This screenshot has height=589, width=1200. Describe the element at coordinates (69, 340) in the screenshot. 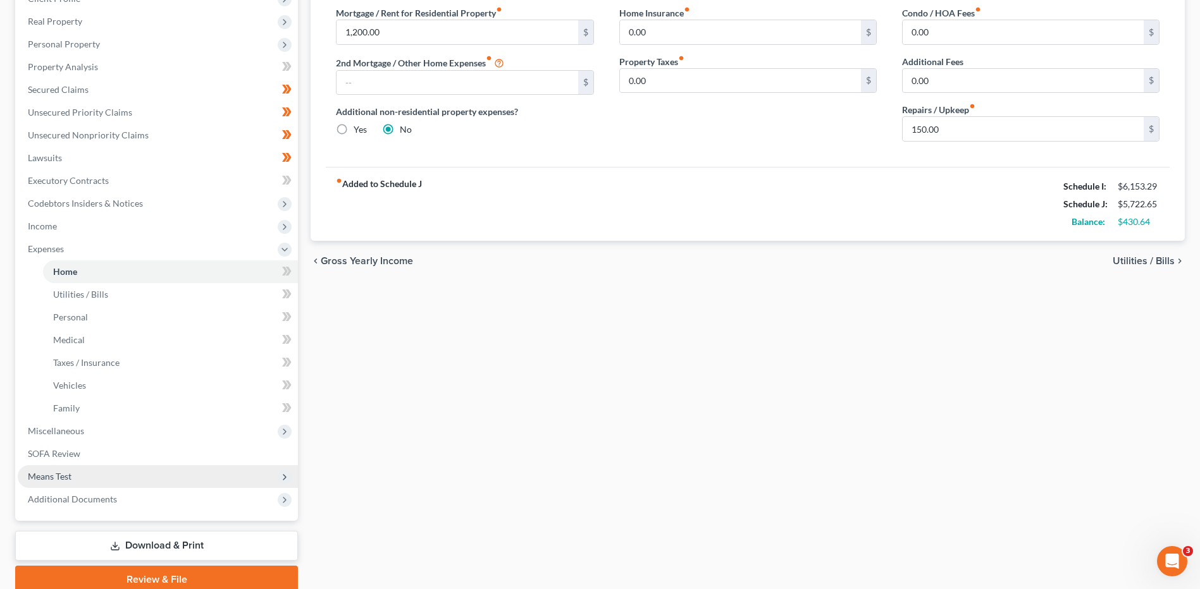

I see `span: Medical` at that location.